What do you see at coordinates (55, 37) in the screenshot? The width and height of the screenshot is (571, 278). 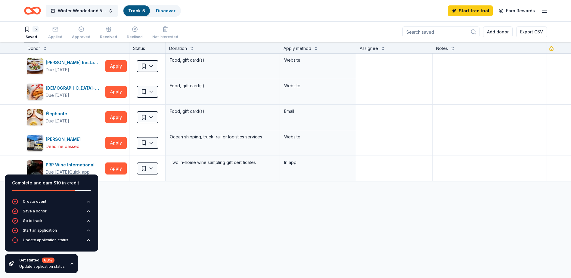 I see `div: Applied` at bounding box center [55, 37].